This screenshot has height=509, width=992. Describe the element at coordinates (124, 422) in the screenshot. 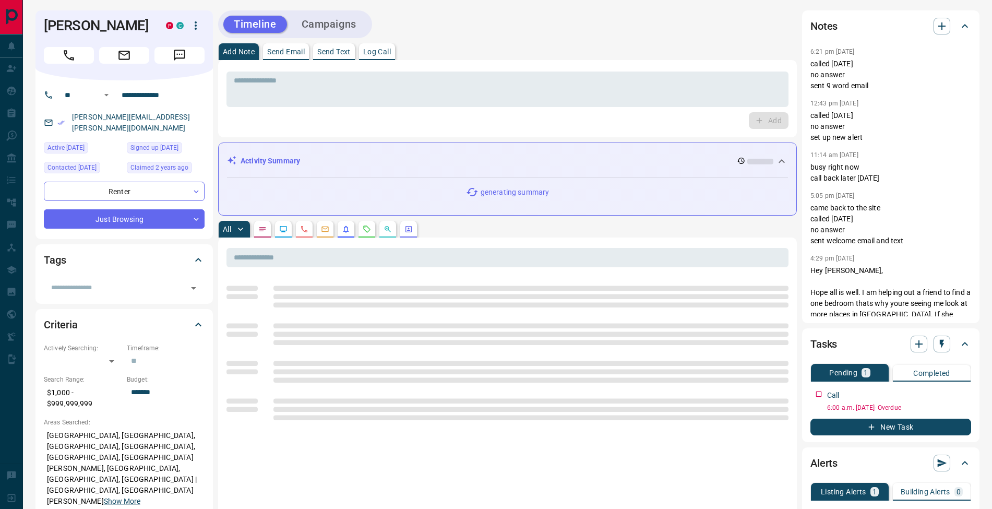

I see `p: Areas Searched:` at that location.